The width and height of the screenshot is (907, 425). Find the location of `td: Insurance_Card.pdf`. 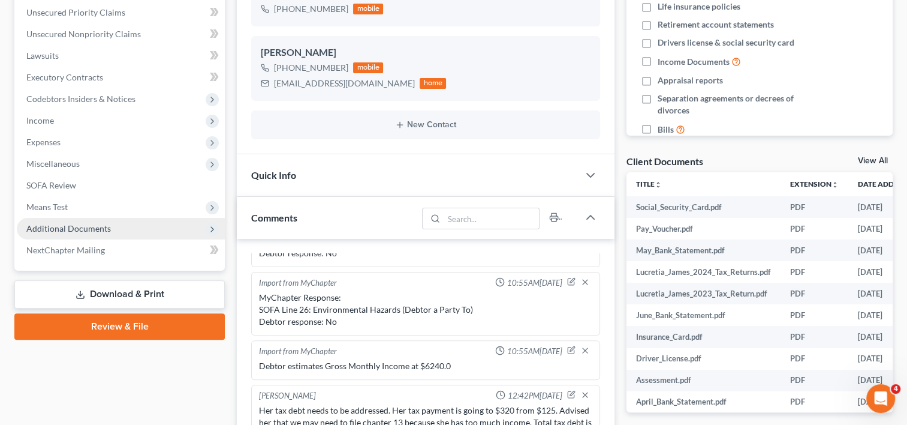

td: Insurance_Card.pdf is located at coordinates (703, 336).